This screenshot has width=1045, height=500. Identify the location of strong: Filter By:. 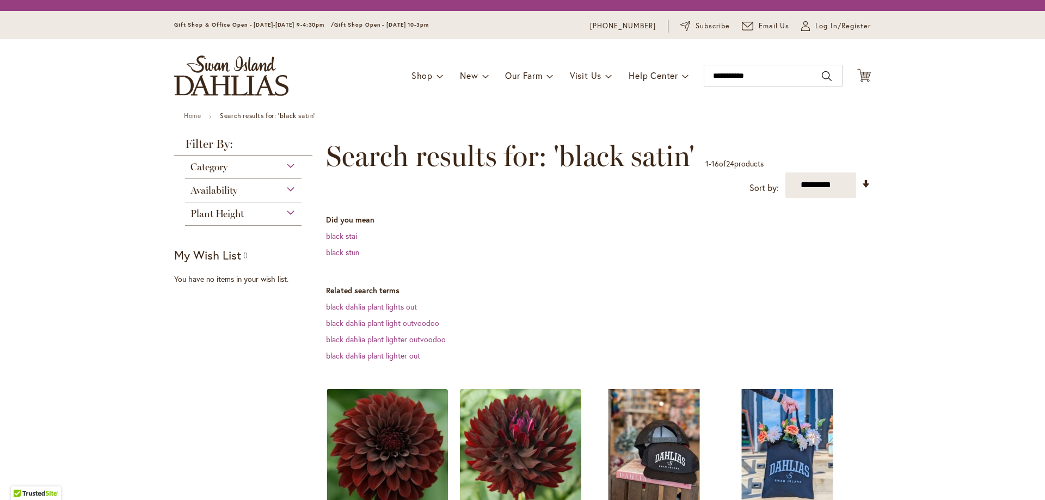
(243, 147).